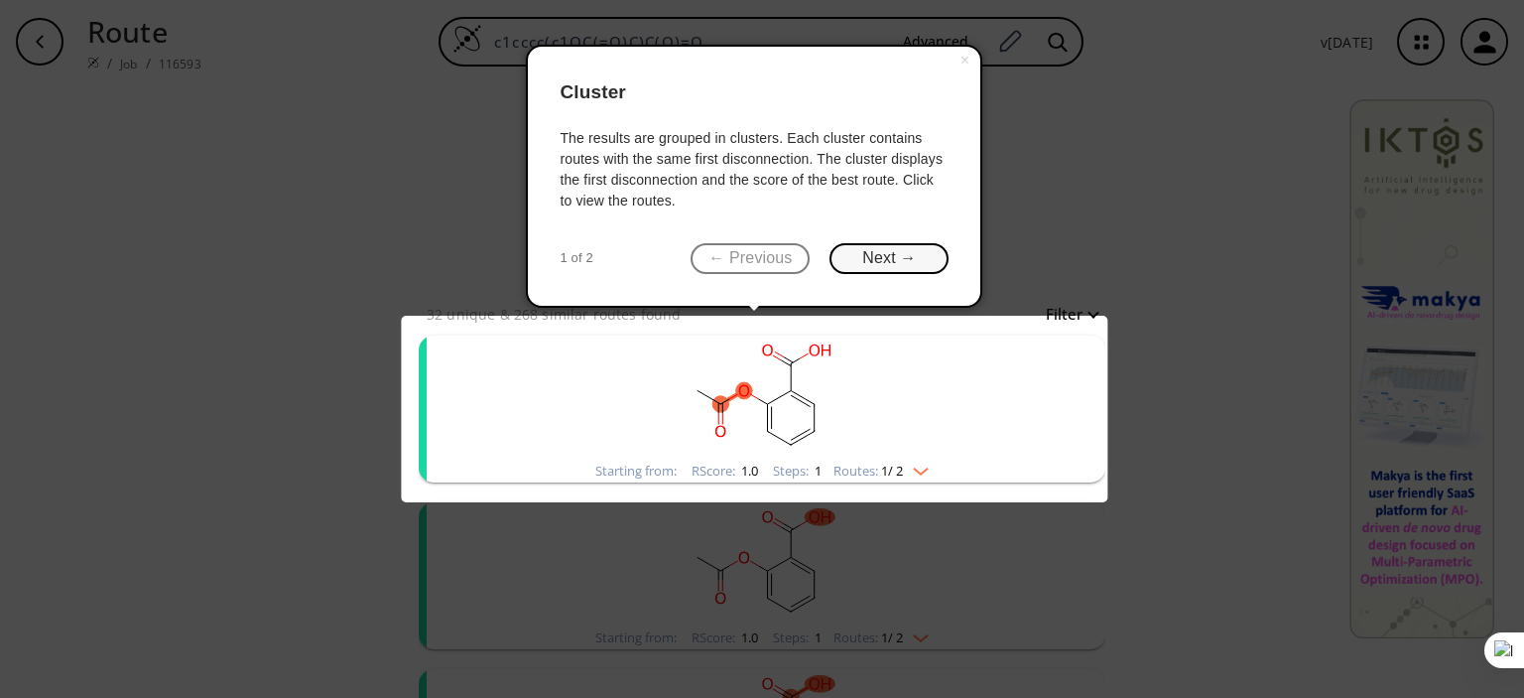 This screenshot has height=698, width=1524. Describe the element at coordinates (965, 61) in the screenshot. I see `button: Close` at that location.